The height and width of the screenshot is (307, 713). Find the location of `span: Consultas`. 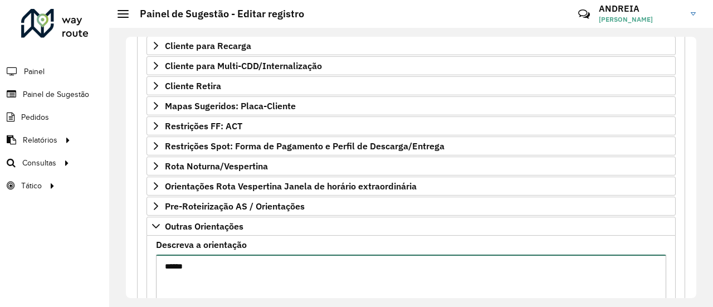

span: Consultas is located at coordinates (39, 163).